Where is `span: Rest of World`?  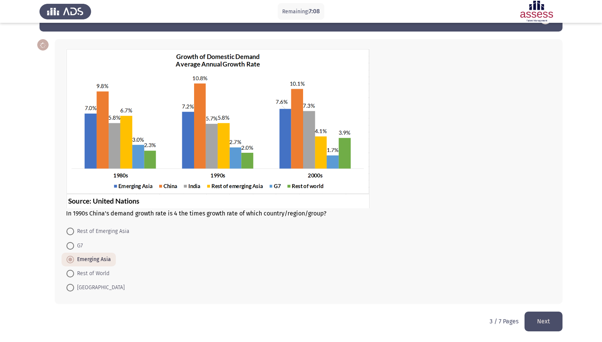
span: Rest of World is located at coordinates (92, 273).